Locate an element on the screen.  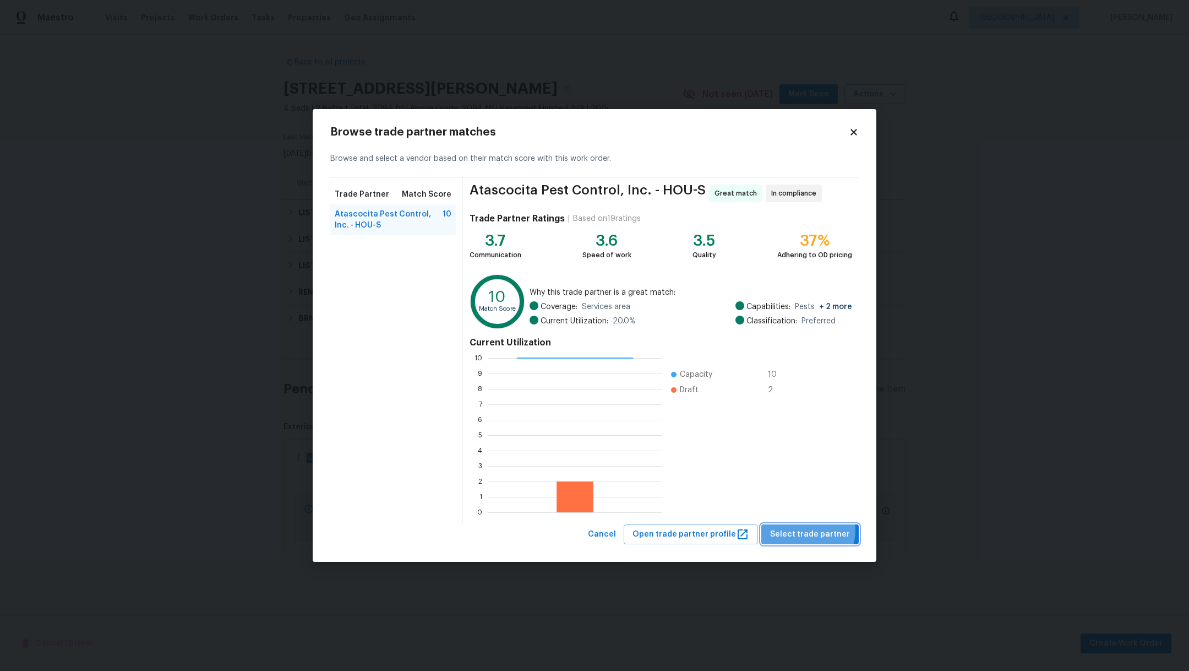
text: 4 is located at coordinates (480, 450).